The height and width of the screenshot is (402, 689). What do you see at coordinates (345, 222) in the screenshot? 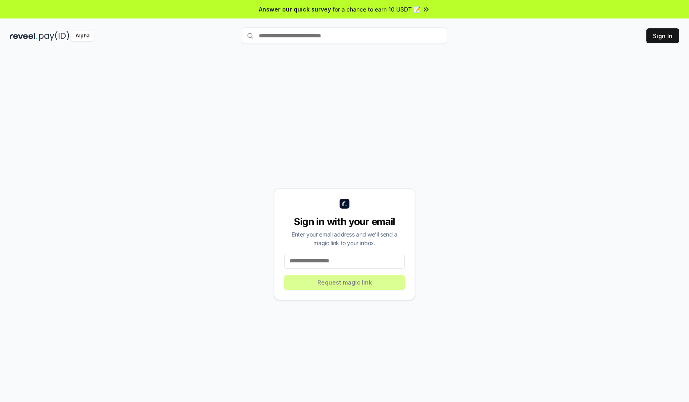
I see `div: Sign in with your email` at bounding box center [345, 222].